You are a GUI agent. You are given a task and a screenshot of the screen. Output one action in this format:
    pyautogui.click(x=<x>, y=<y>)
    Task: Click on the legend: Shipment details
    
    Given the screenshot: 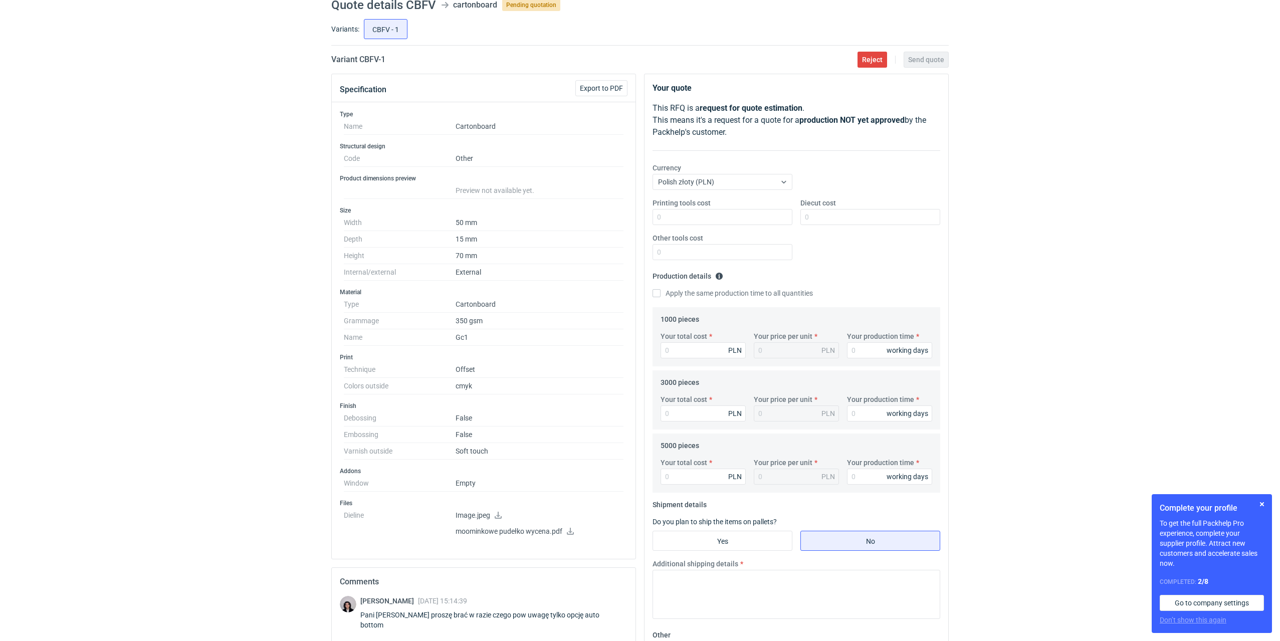 What is the action you would take?
    pyautogui.click(x=679, y=503)
    